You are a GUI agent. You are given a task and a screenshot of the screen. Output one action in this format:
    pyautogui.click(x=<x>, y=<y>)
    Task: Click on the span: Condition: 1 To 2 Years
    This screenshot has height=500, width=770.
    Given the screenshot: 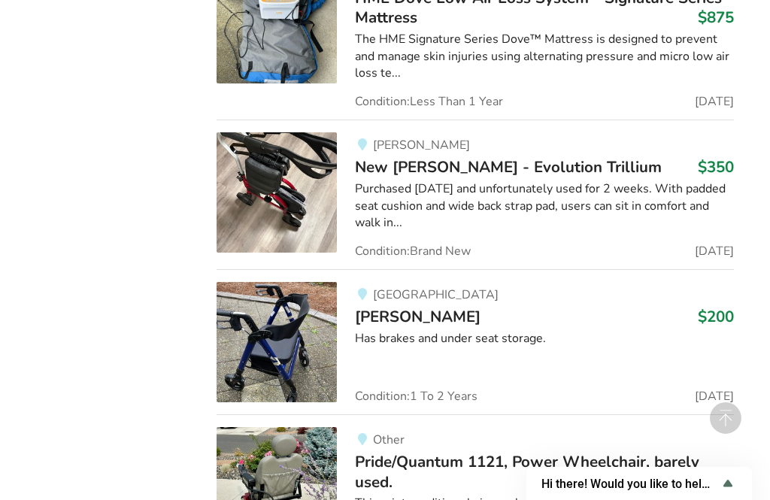 What is the action you would take?
    pyautogui.click(x=416, y=396)
    